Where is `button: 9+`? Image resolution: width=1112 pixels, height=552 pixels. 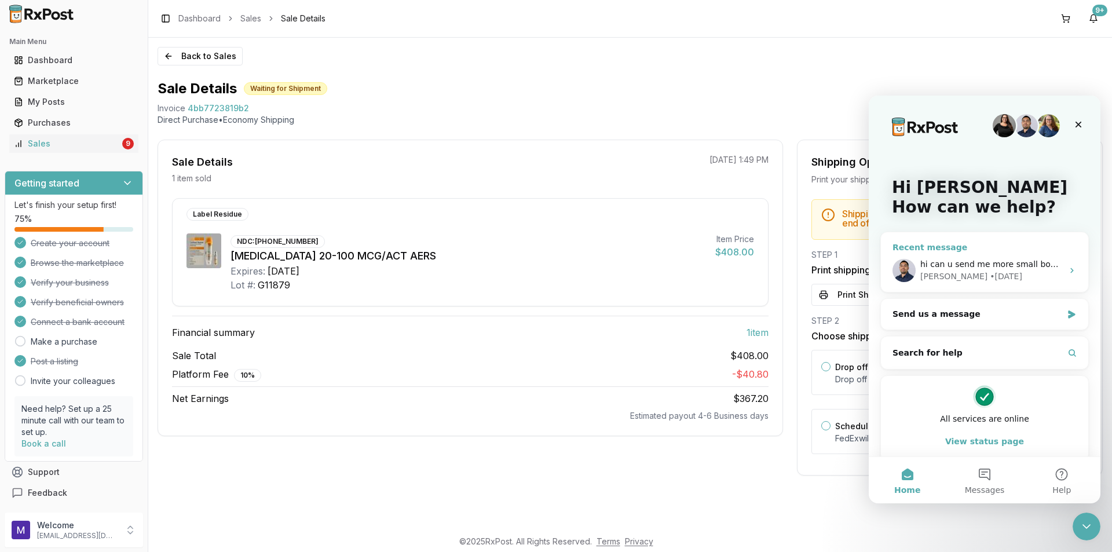 button: 9+ is located at coordinates (1093, 19).